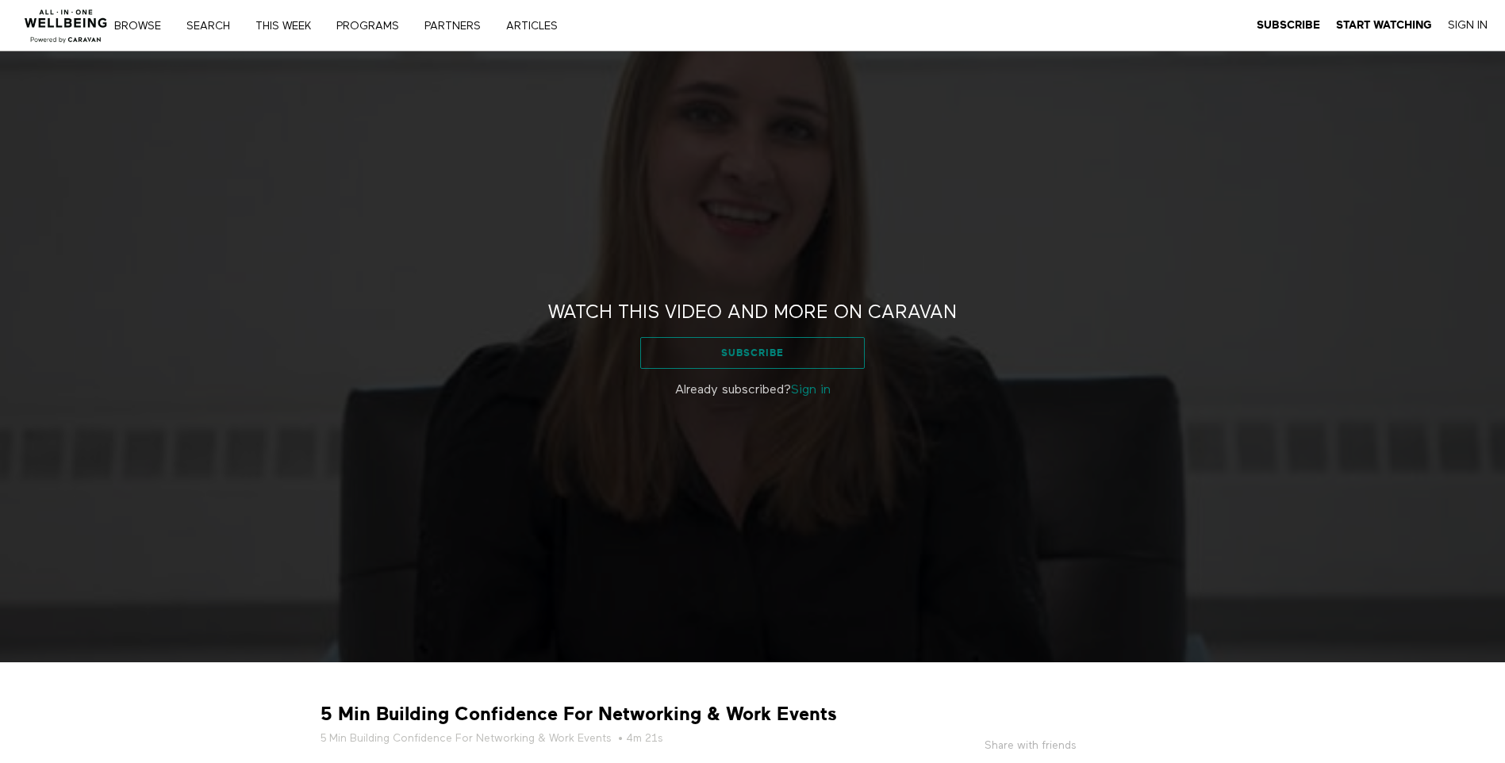 This screenshot has height=763, width=1505. Describe the element at coordinates (1288, 25) in the screenshot. I see `strong: Subscribe` at that location.